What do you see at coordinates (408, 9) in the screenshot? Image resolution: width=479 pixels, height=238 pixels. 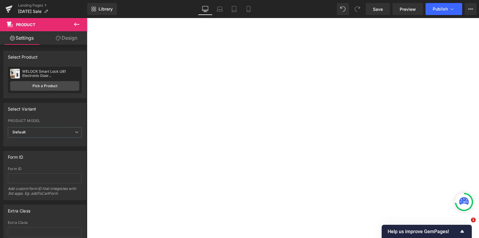 I see `a: Preview` at bounding box center [408, 9].